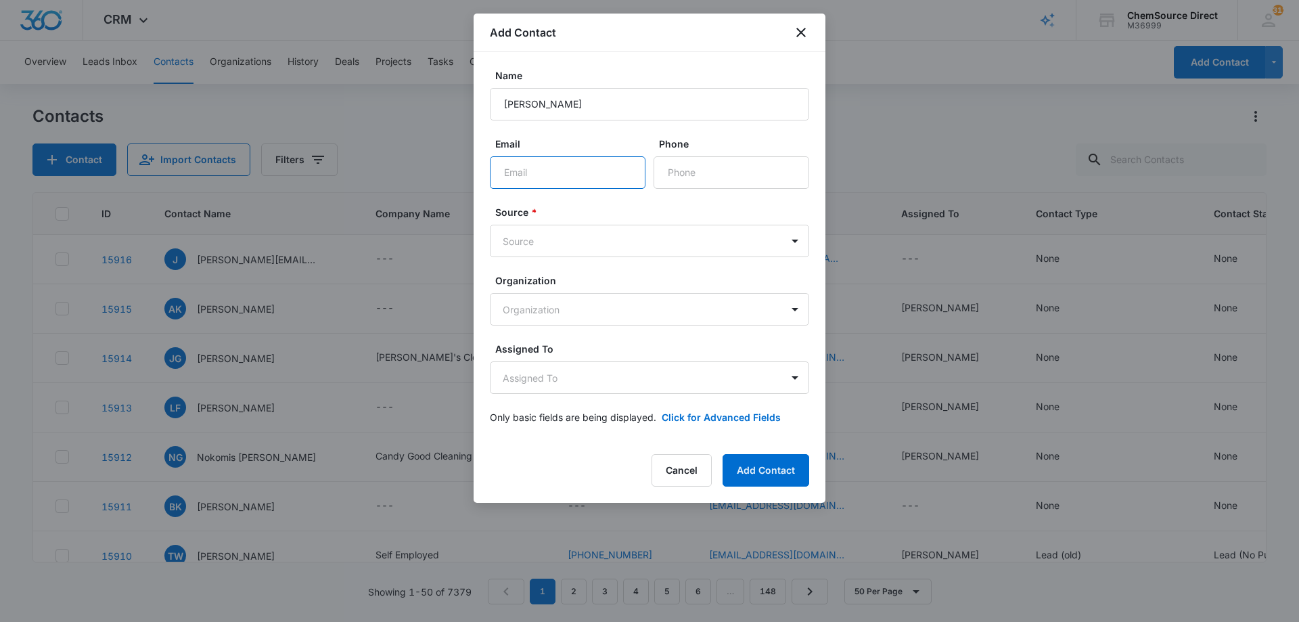 The height and width of the screenshot is (622, 1299). What do you see at coordinates (737, 143) in the screenshot?
I see `label: Phone` at bounding box center [737, 143].